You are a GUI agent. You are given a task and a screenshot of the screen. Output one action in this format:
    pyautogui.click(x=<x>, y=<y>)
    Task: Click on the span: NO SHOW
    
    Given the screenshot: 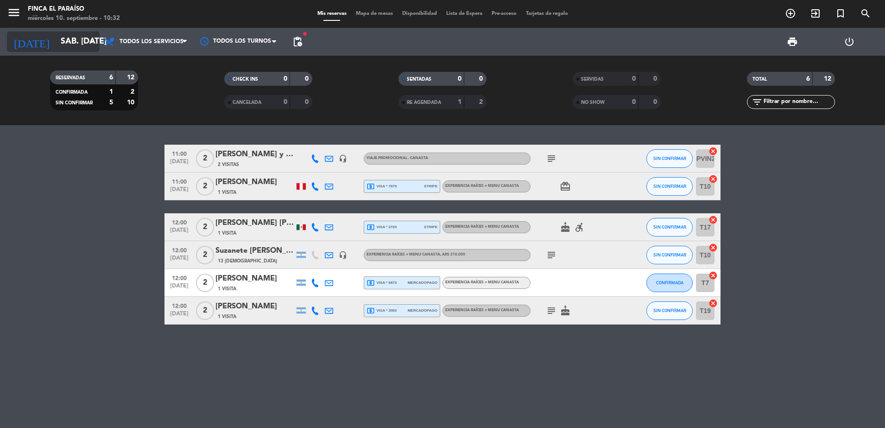 What is the action you would take?
    pyautogui.click(x=593, y=102)
    